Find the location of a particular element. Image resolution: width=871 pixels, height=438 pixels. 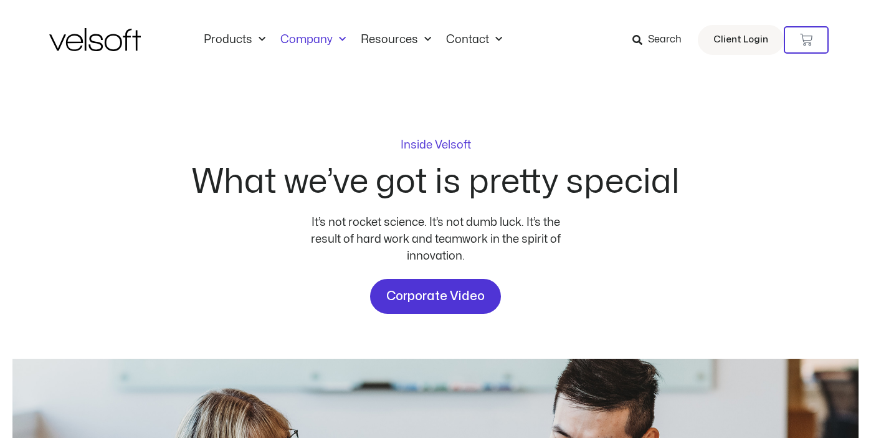

a: Search is located at coordinates (661, 40).